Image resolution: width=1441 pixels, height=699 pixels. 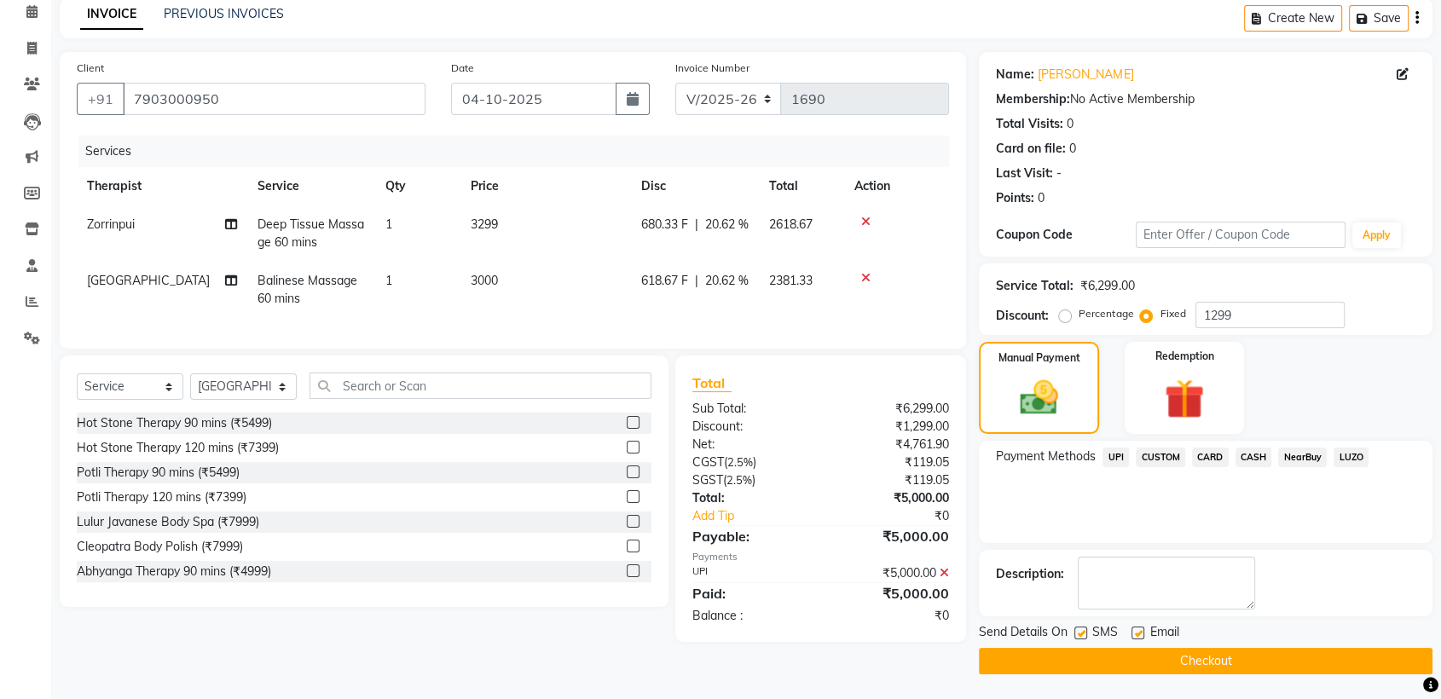 What do you see at coordinates (695, 186) in the screenshot?
I see `th: Disc` at bounding box center [695, 186].